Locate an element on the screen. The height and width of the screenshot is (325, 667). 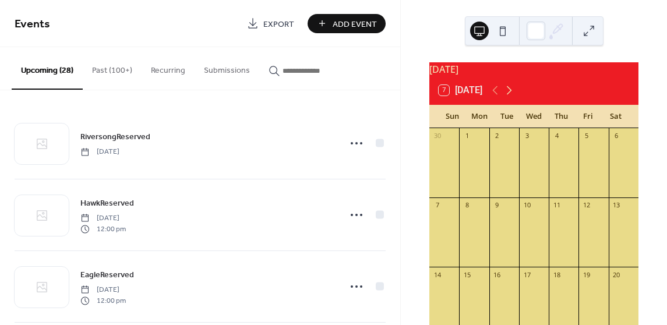
button: Add Event is located at coordinates (346, 23).